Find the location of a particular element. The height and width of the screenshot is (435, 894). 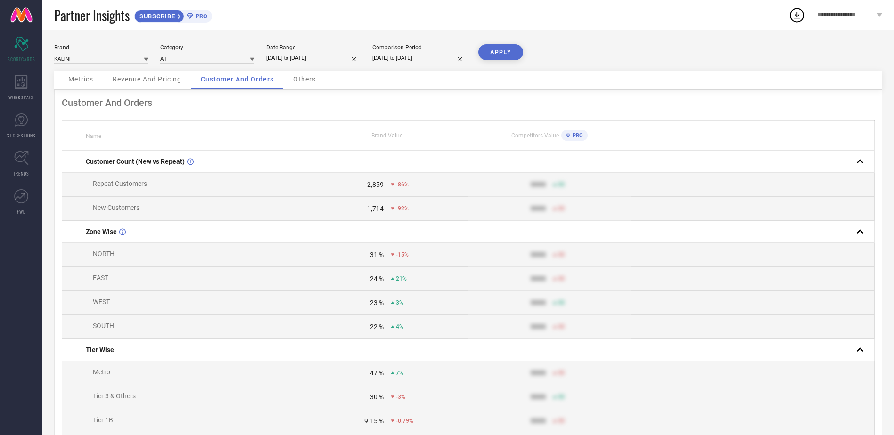

div: Comparison Period is located at coordinates (419, 48).